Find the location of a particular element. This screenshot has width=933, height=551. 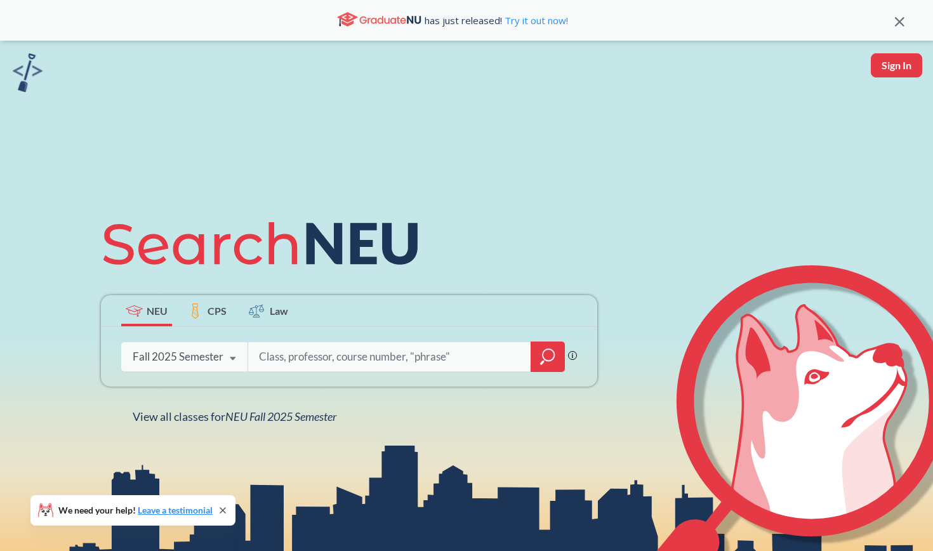

div: Fall 2025 Semester is located at coordinates (178, 357).